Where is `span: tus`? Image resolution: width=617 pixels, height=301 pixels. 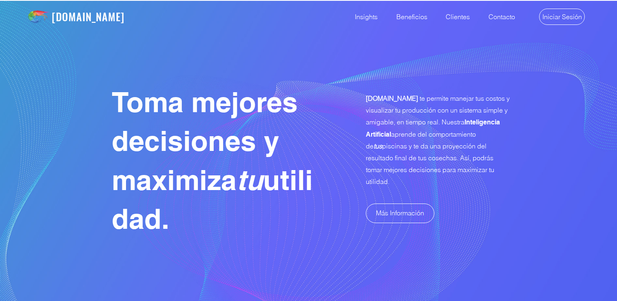 span: tus is located at coordinates (378, 146).